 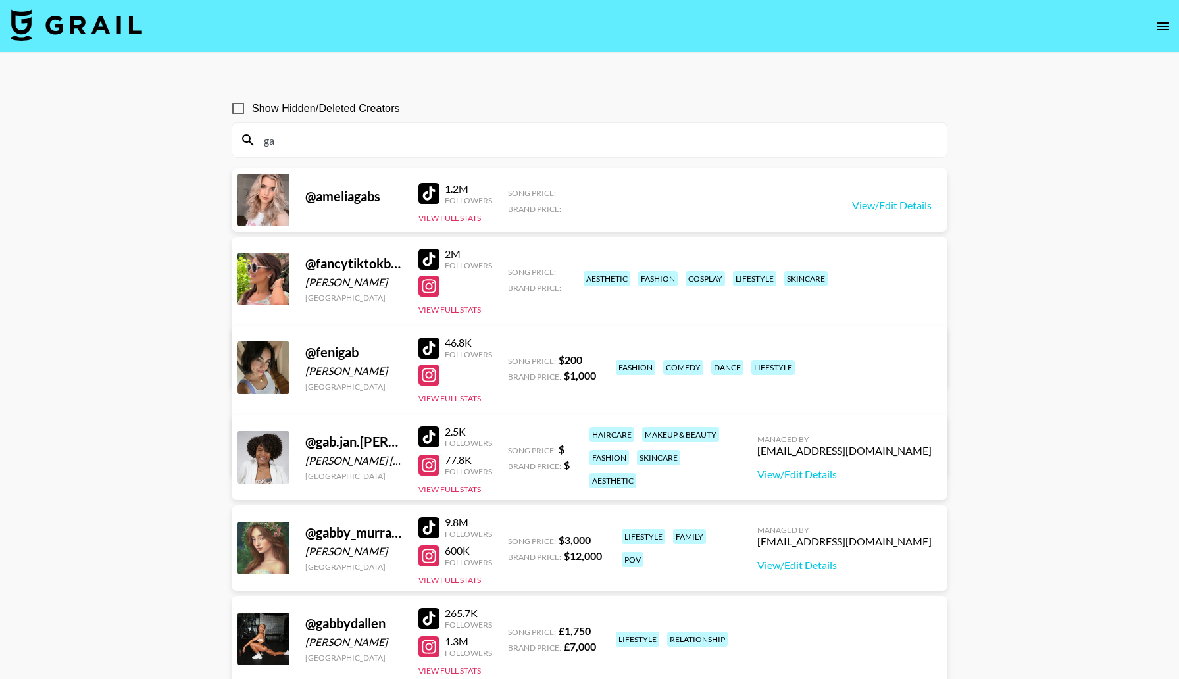 I want to click on strong: $ 3,000, so click(x=574, y=539).